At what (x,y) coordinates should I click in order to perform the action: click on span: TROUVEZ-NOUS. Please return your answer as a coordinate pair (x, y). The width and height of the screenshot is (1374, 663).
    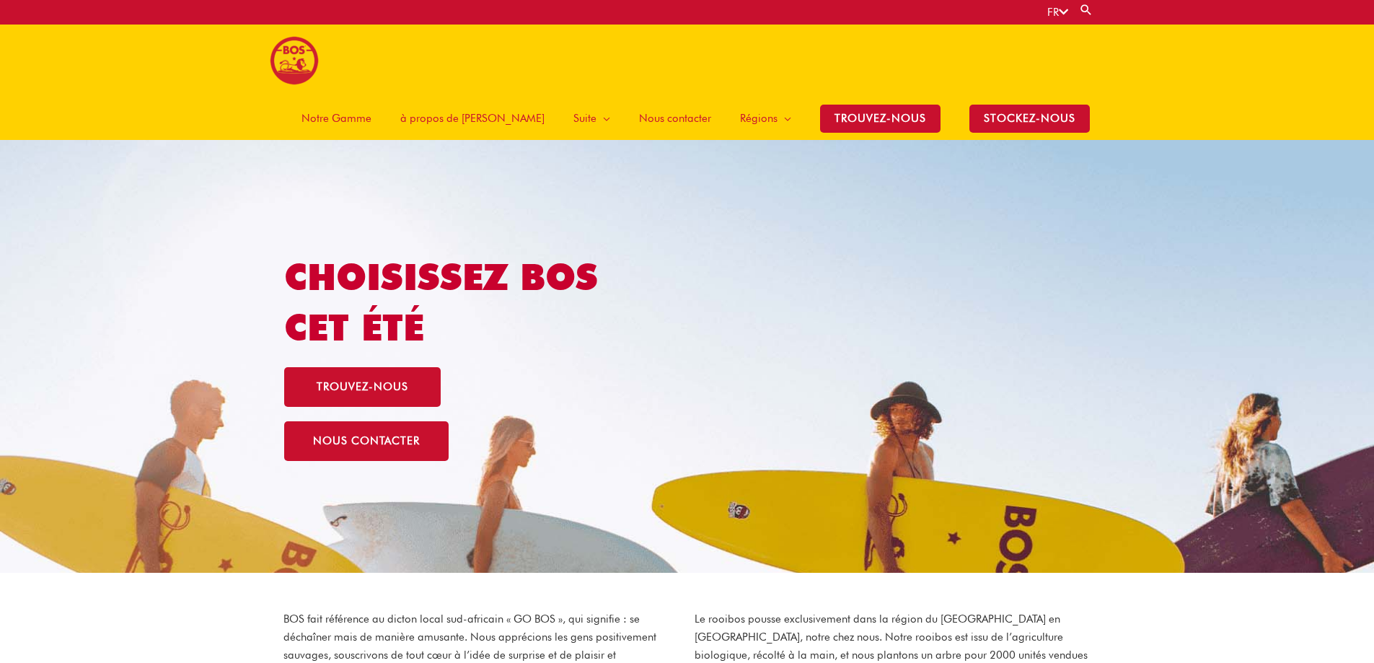
    Looking at the image, I should click on (880, 118).